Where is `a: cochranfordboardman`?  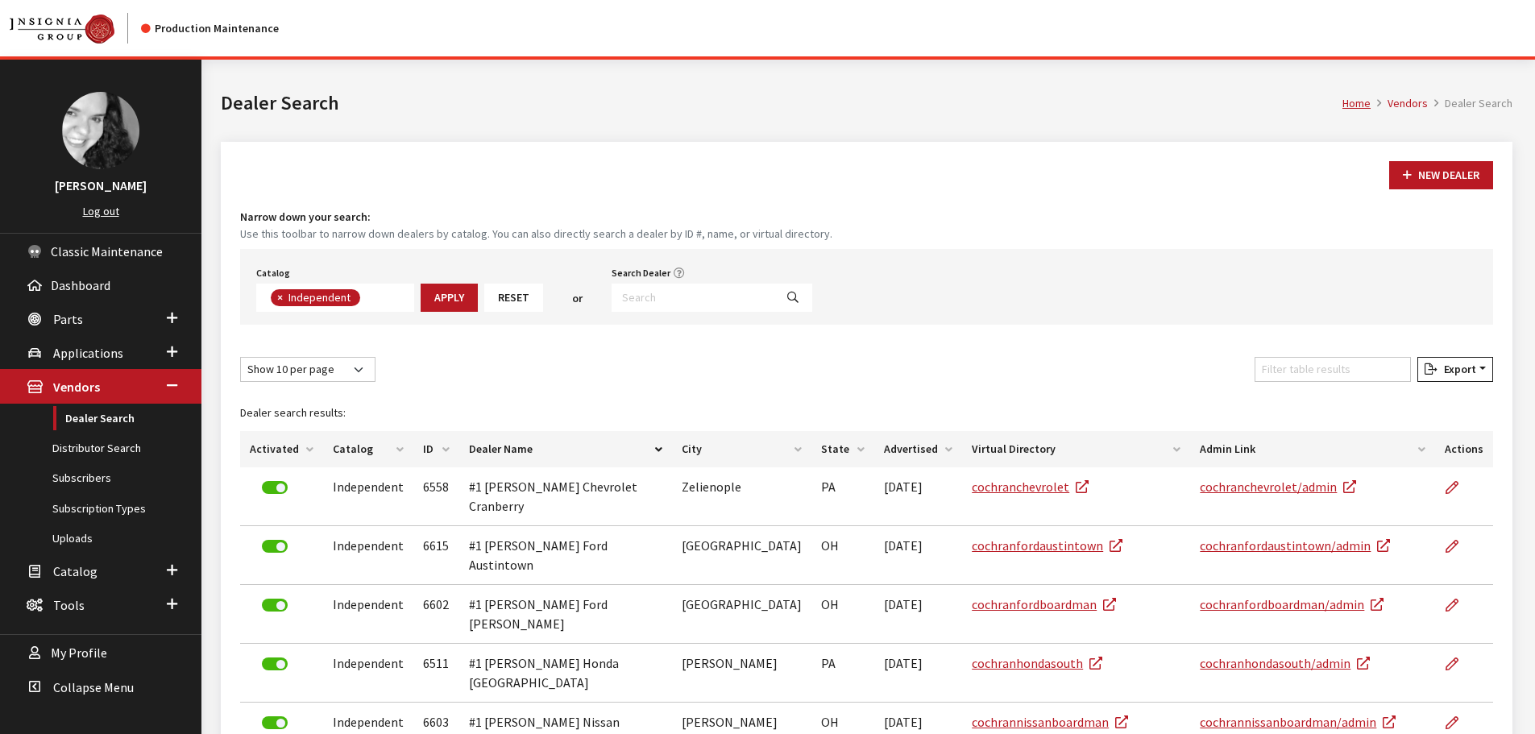 a: cochranfordboardman is located at coordinates (1043, 604).